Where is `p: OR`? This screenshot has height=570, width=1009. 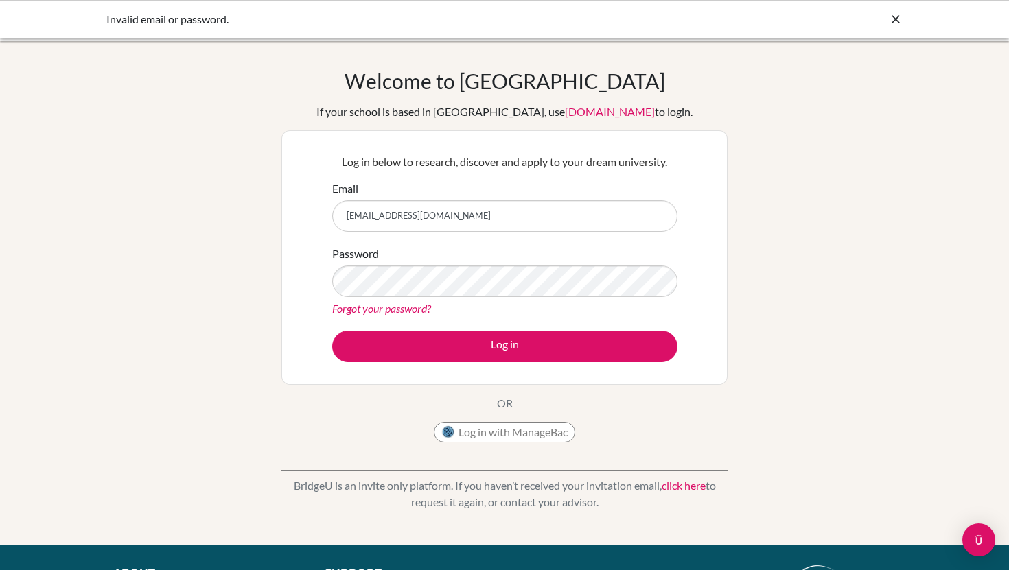 p: OR is located at coordinates (504, 403).